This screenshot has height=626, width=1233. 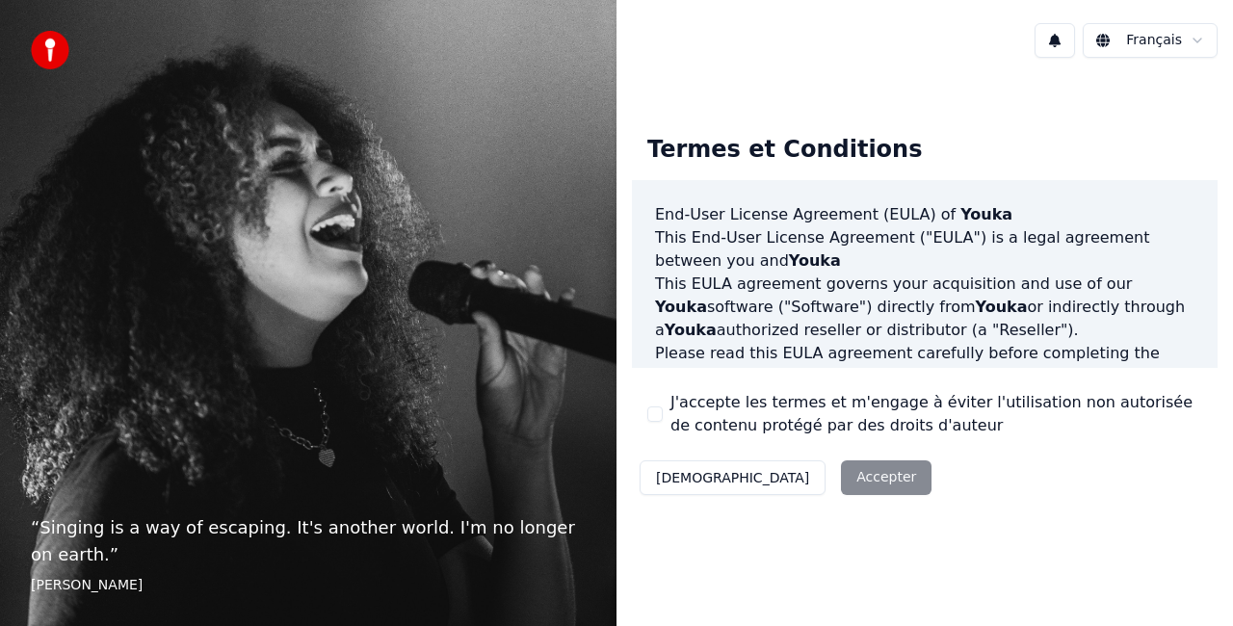 What do you see at coordinates (925, 215) in the screenshot?
I see `h3: End-User License Agreement (EULA) of` at bounding box center [925, 215].